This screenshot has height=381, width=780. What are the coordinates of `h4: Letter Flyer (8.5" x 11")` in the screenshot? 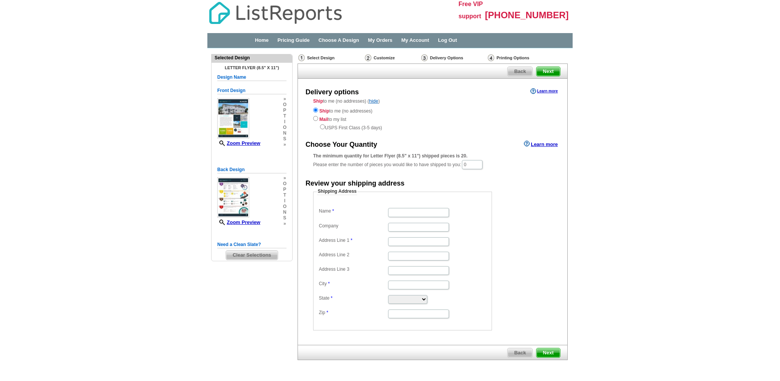 It's located at (252, 68).